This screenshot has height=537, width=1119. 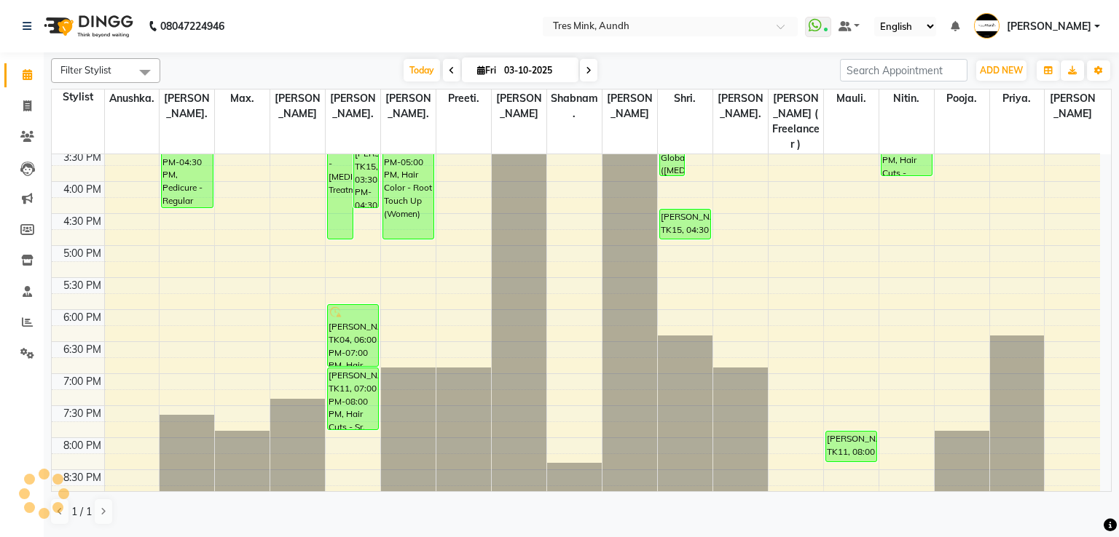 I want to click on div: 5:00 PM, so click(x=82, y=253).